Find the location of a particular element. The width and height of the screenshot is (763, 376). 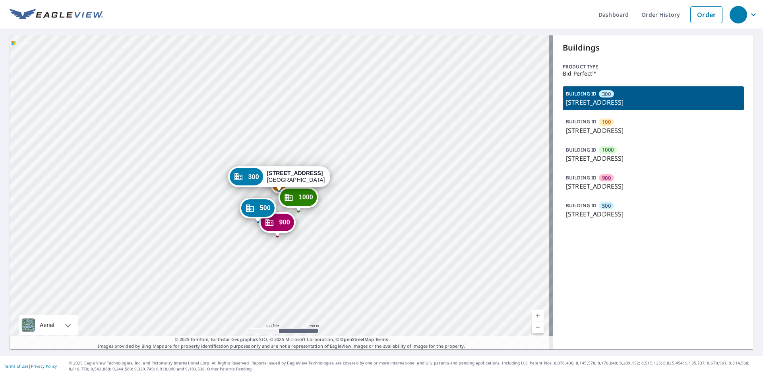

div: Dropped pin, building 500, Commercial property, 8439 Dorchester Rd North Charleston, SC 29420 is located at coordinates (258, 210).